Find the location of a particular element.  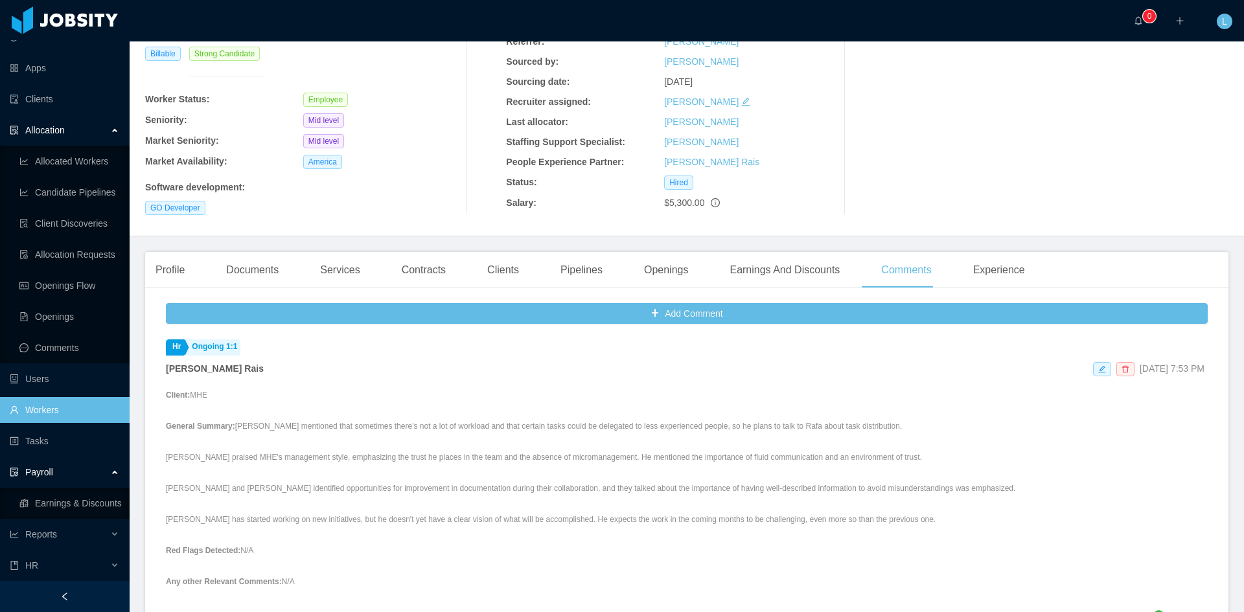

div: Openings is located at coordinates (666, 270).